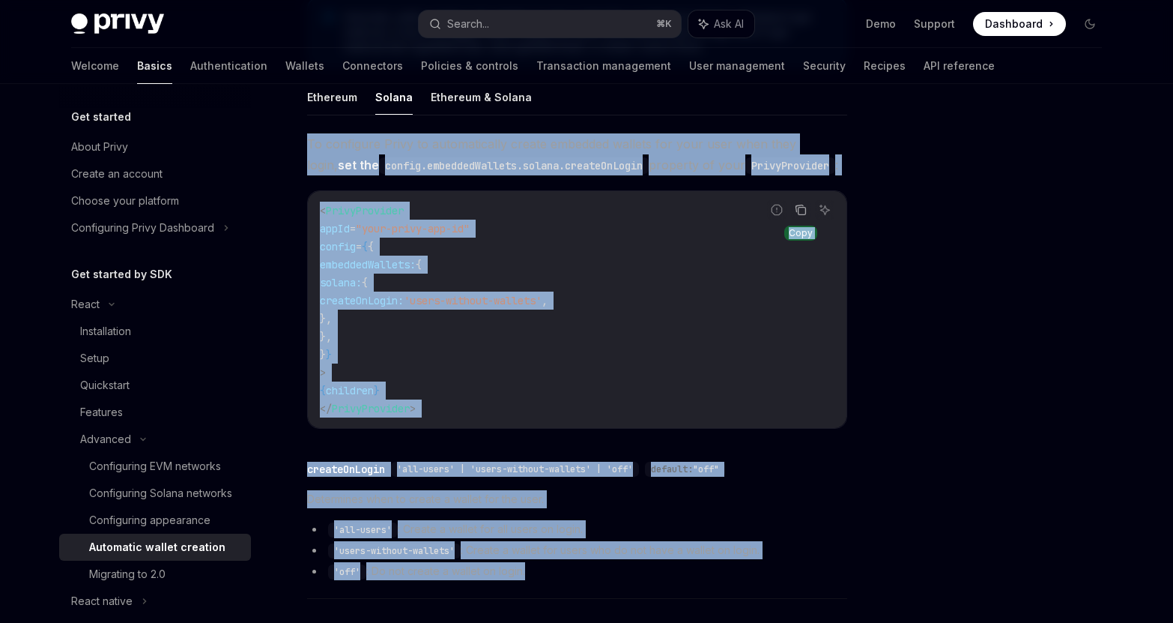  Describe the element at coordinates (155, 547) in the screenshot. I see `a: Automatic wallet creation` at that location.